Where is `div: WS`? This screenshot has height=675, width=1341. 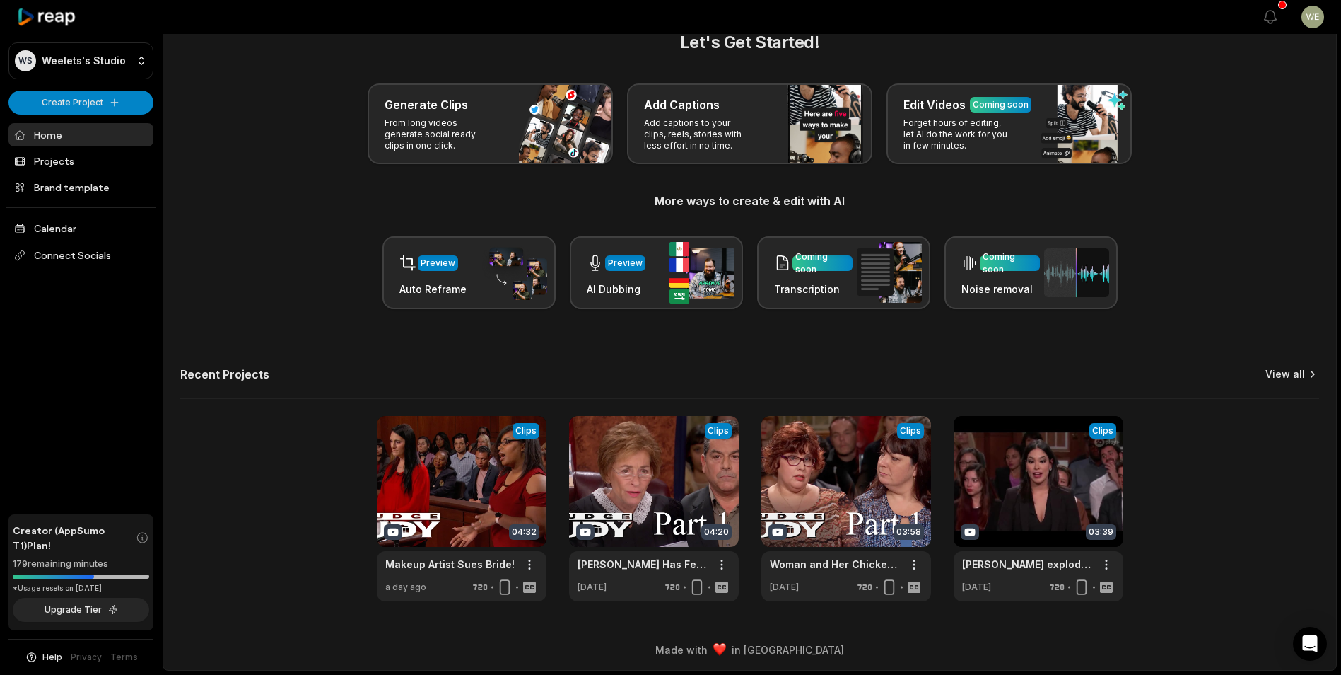
div: WS is located at coordinates (25, 61).